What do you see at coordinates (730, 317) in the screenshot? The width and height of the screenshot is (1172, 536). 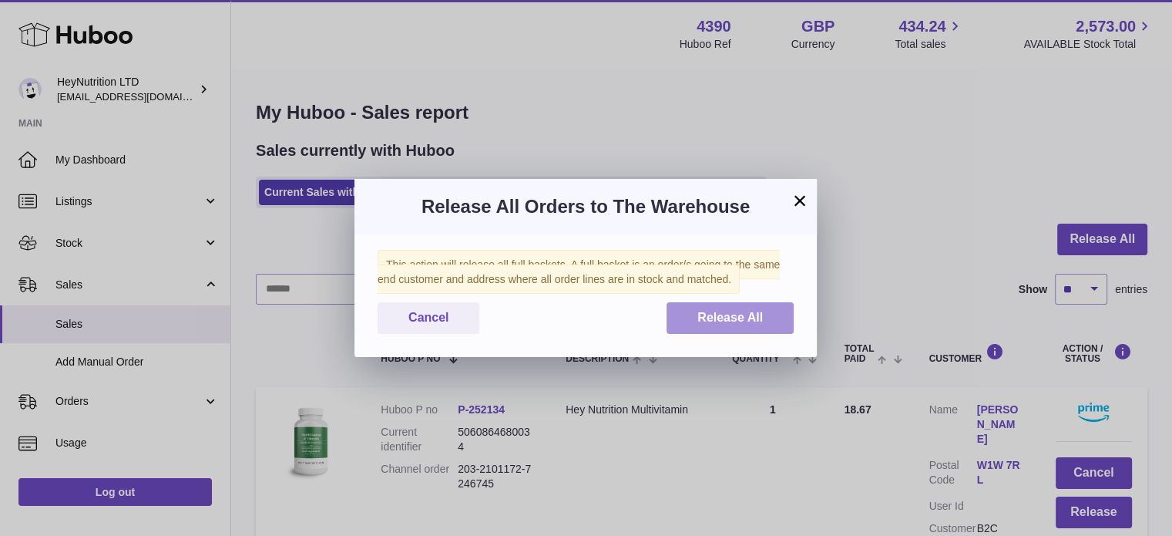 I see `span: Release All` at bounding box center [730, 317].